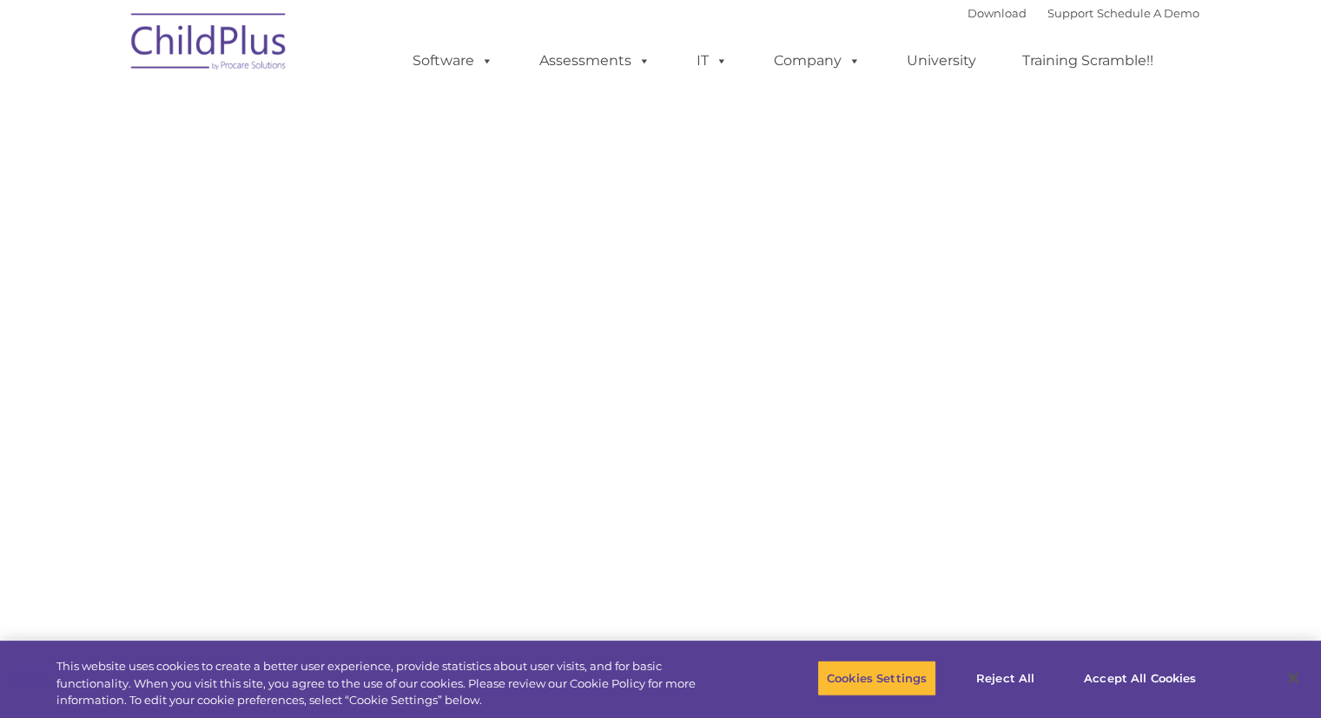 Image resolution: width=1321 pixels, height=718 pixels. What do you see at coordinates (392, 683) in the screenshot?
I see `div: This website uses cookies to create a better user experience, provide statistics about user visit...` at bounding box center [392, 683].